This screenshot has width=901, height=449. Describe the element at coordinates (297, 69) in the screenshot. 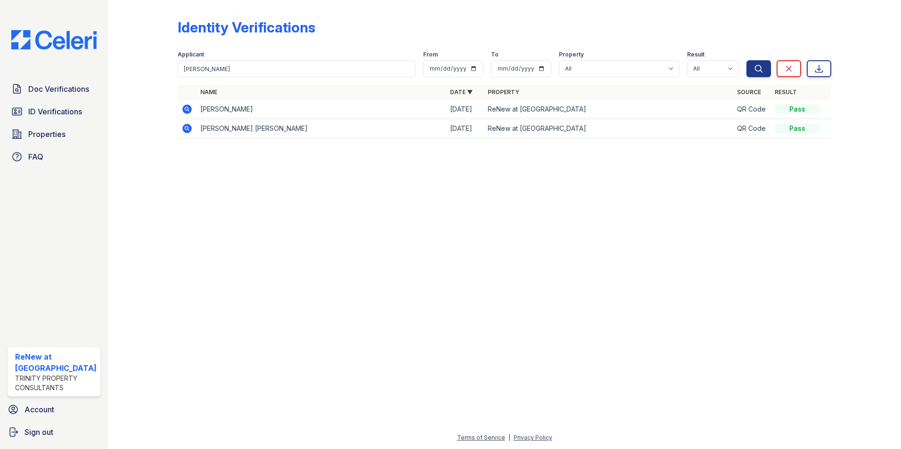

I see `input: Search by name or phone number` at that location.